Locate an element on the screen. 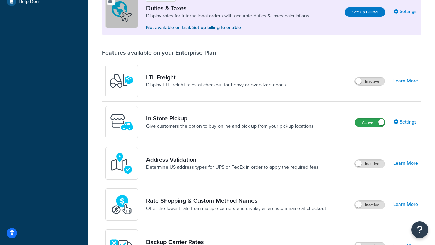 This screenshot has width=435, height=245. div: Features available on your Enterprise Plan is located at coordinates (159, 53).